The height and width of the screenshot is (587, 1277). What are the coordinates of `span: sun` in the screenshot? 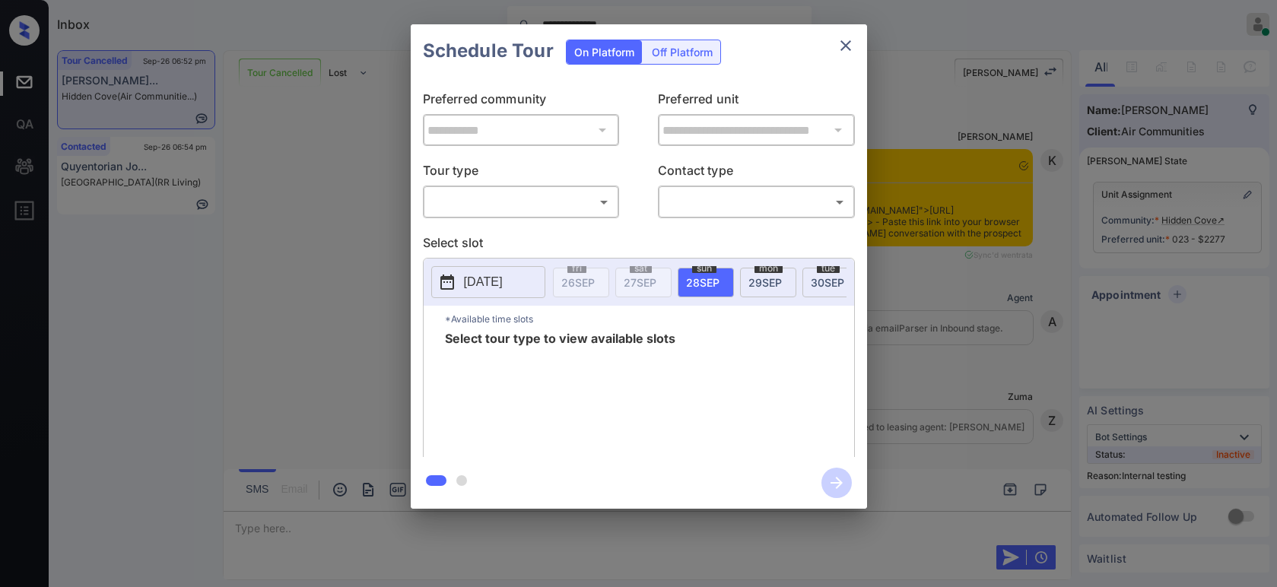 It's located at (705, 269).